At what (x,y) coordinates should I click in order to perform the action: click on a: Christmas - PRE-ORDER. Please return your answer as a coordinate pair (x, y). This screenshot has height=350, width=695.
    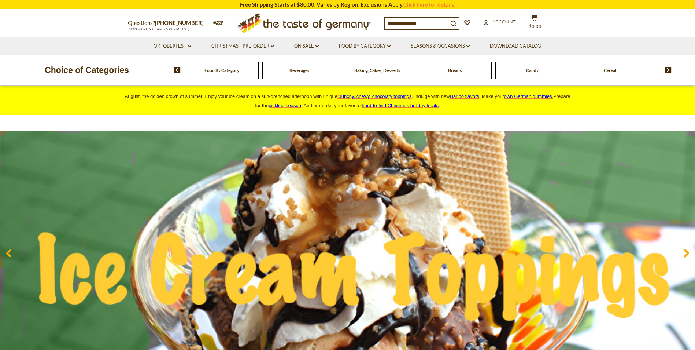
    Looking at the image, I should click on (243, 46).